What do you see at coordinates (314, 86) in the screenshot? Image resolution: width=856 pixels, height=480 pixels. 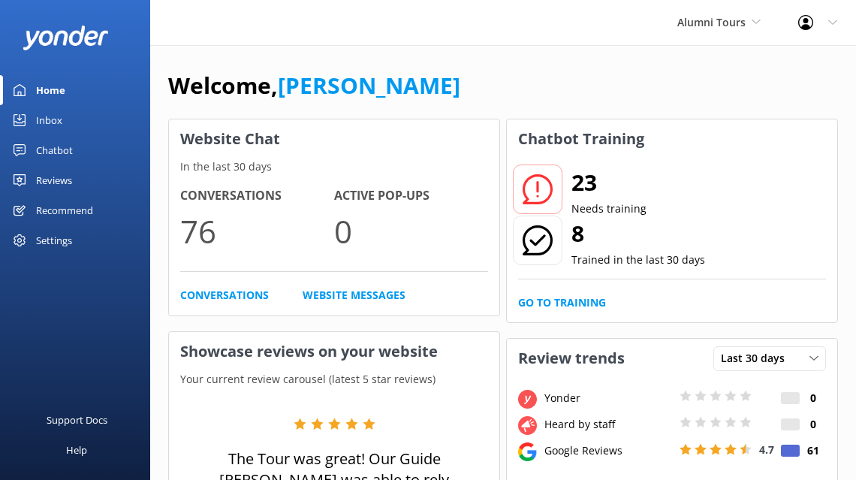 I see `h1: Welcome,` at bounding box center [314, 86].